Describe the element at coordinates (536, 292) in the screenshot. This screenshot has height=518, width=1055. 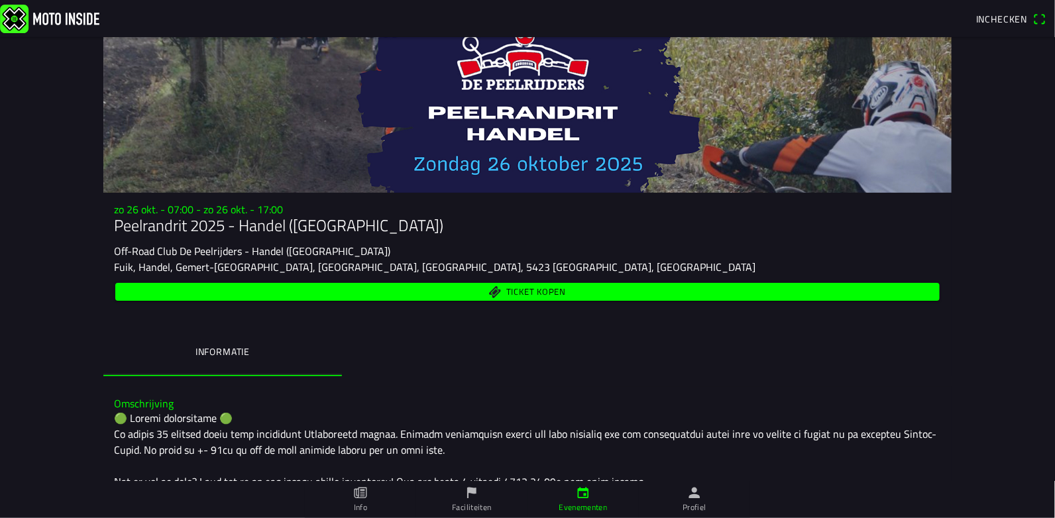
I see `span: Ticket kopen` at that location.